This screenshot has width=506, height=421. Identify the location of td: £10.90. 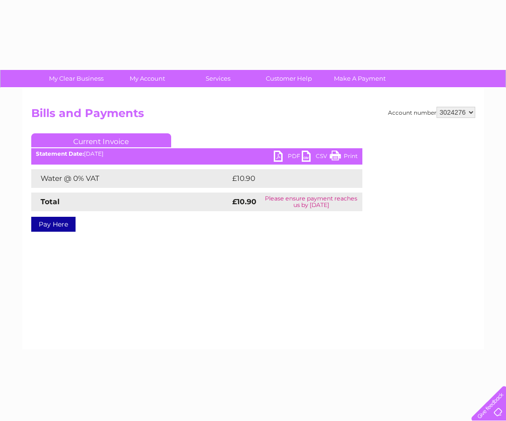
(286, 179).